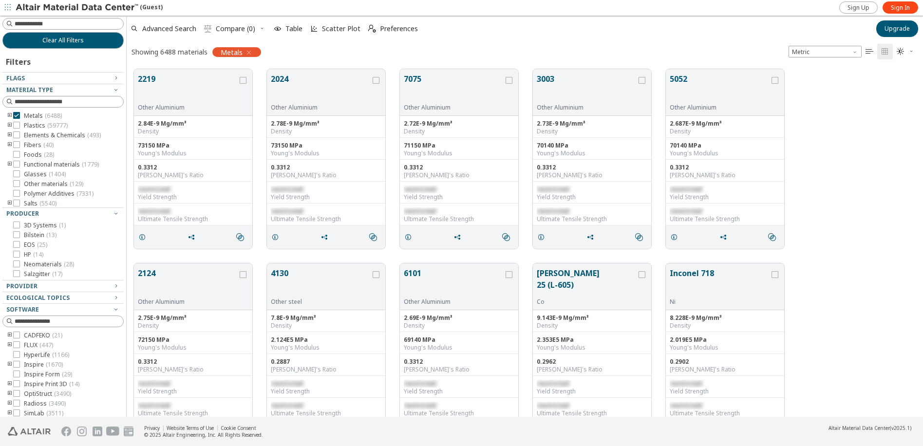  What do you see at coordinates (43, 414) in the screenshot?
I see `span: SimLab` at bounding box center [43, 414].